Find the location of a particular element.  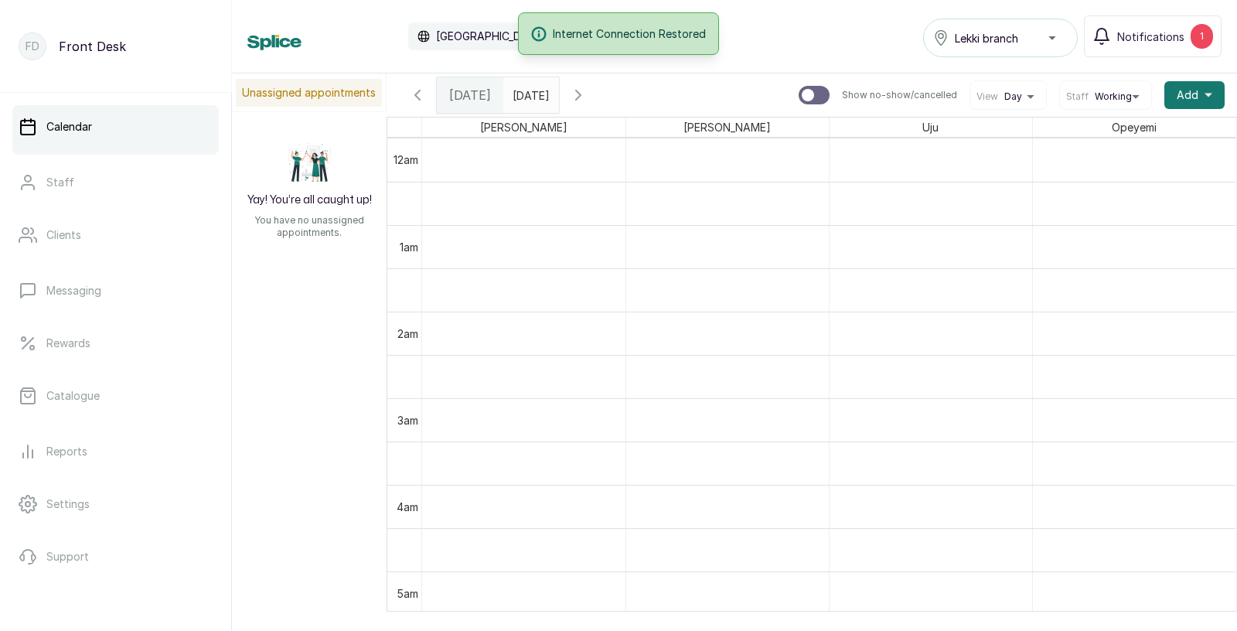

p: Rewards is located at coordinates (68, 343).